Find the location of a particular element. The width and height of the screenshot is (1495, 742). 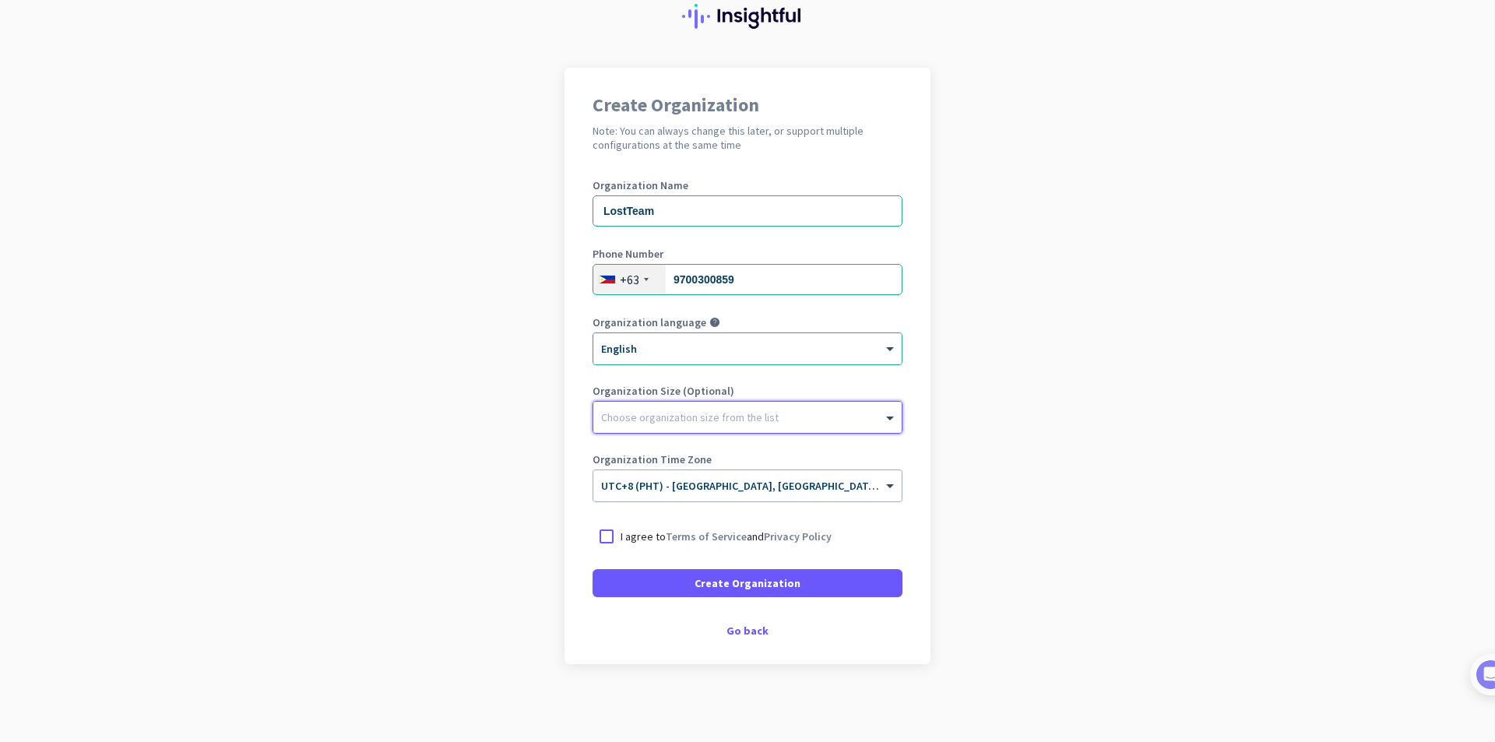

div: +63 is located at coordinates (629, 279).